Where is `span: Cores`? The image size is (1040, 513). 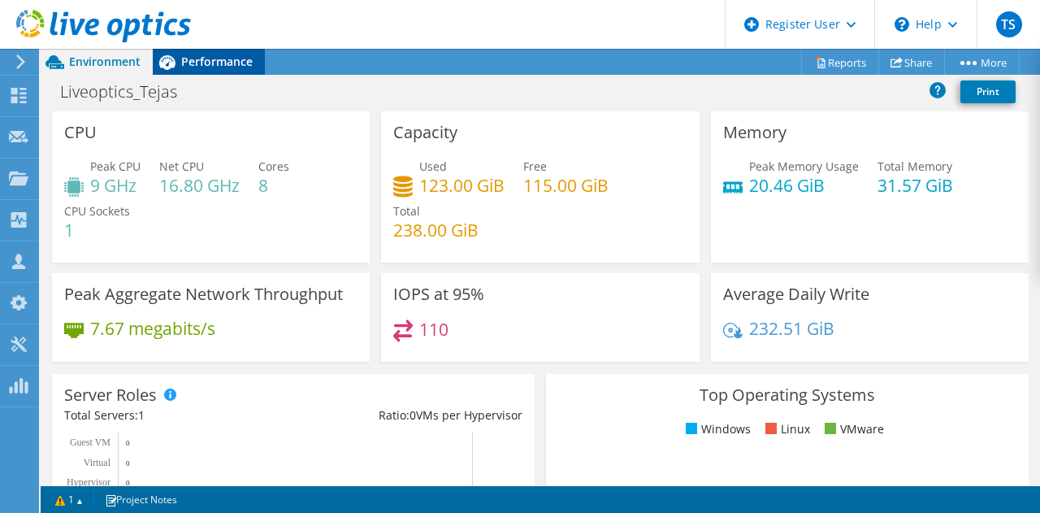
span: Cores is located at coordinates (274, 166).